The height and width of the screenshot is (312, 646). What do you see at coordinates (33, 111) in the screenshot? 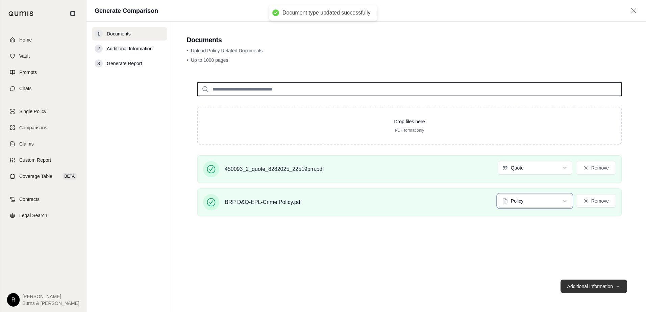
I see `span: Single Policy` at bounding box center [33, 111].